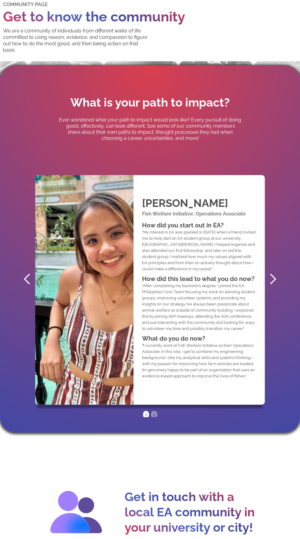  I want to click on h1: Fish Welfare Initiative, Operations Associate, so click(199, 214).